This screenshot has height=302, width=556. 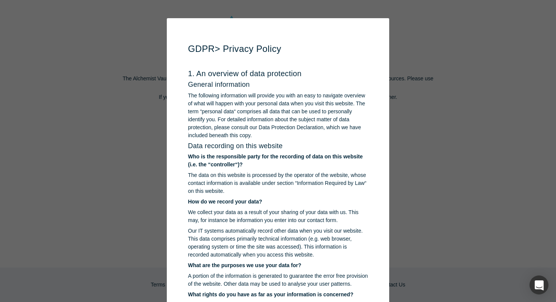 I want to click on strong: How do we record your data?, so click(x=225, y=201).